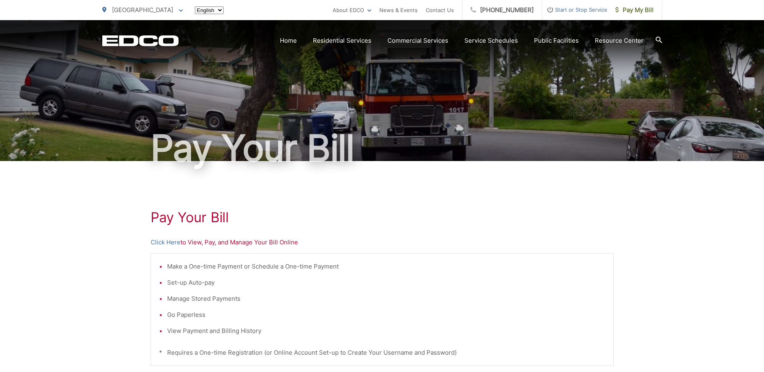 The width and height of the screenshot is (764, 372). I want to click on a: EDCD logo. Return to the homepage., so click(141, 41).